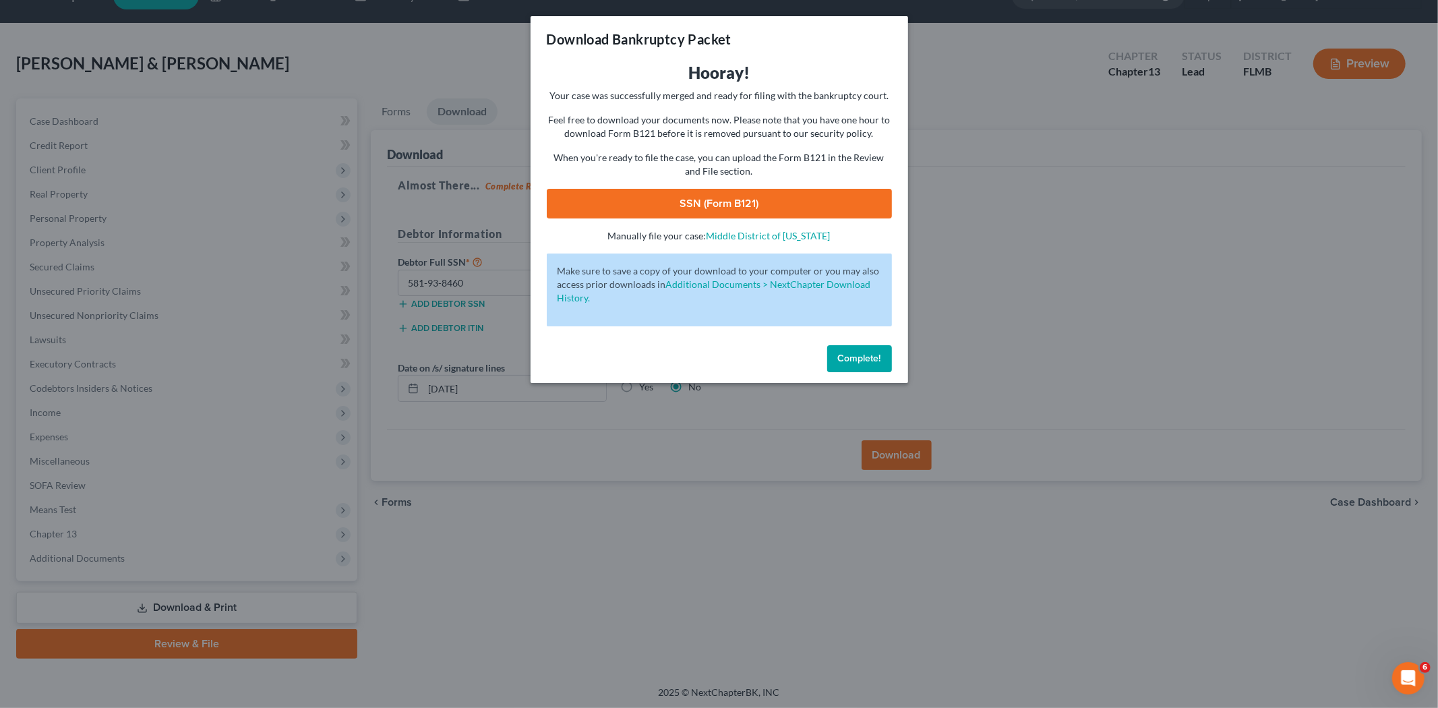 The height and width of the screenshot is (708, 1438). Describe the element at coordinates (719, 284) in the screenshot. I see `p: Make sure to save a copy of your download to your computer or you may also access prior downloads in` at that location.